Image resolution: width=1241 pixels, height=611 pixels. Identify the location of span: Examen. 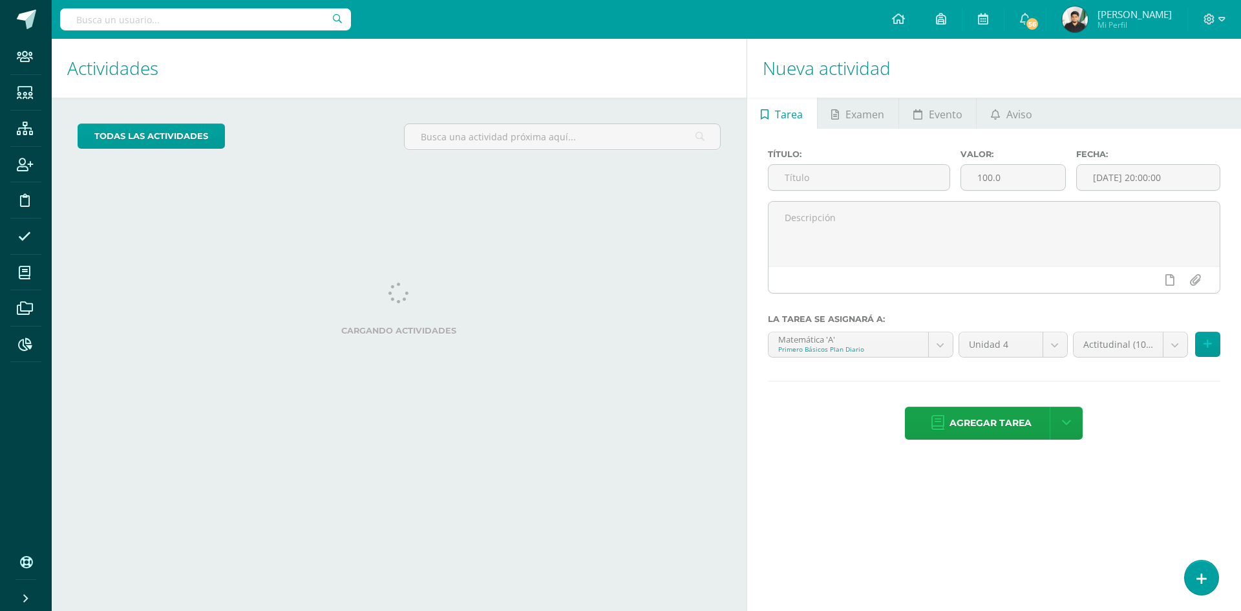
(865, 114).